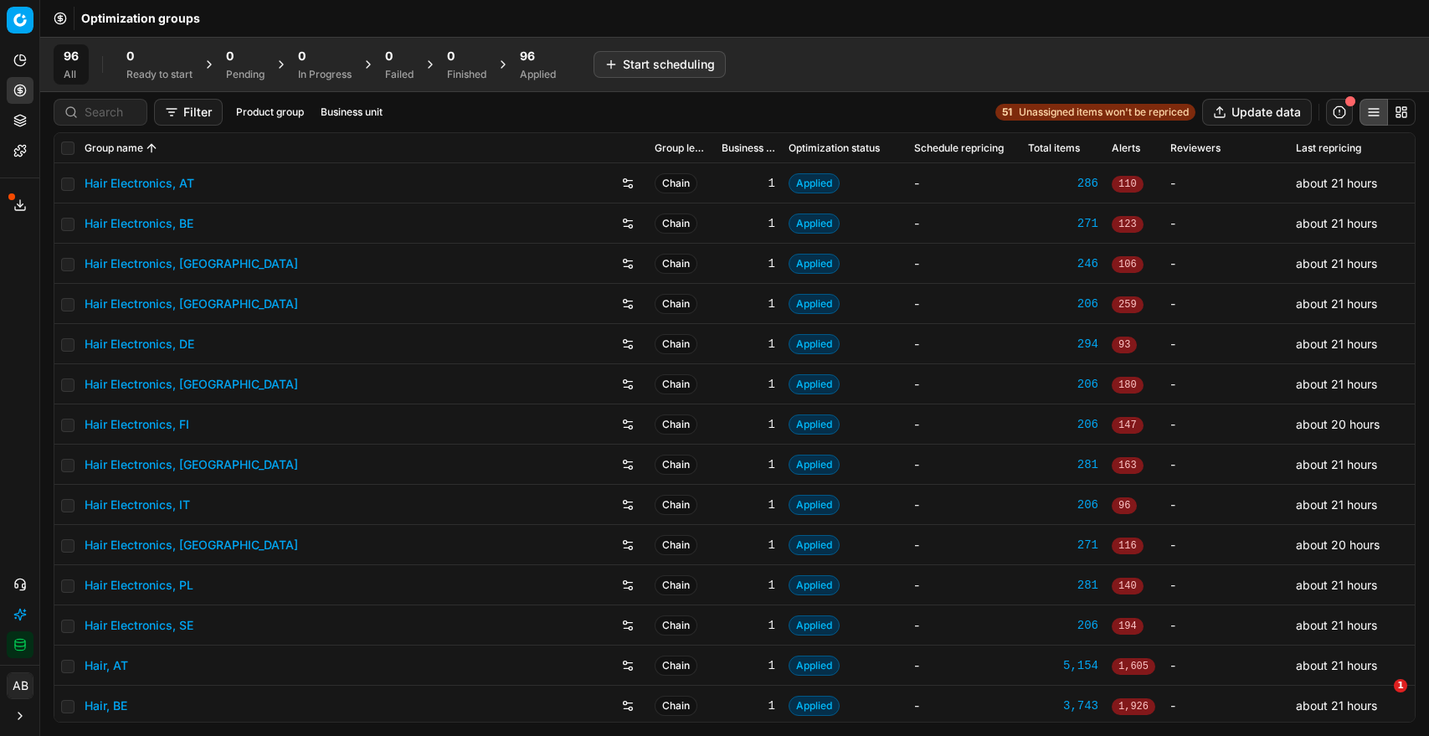  What do you see at coordinates (1128, 546) in the screenshot?
I see `span: 116` at bounding box center [1128, 546].